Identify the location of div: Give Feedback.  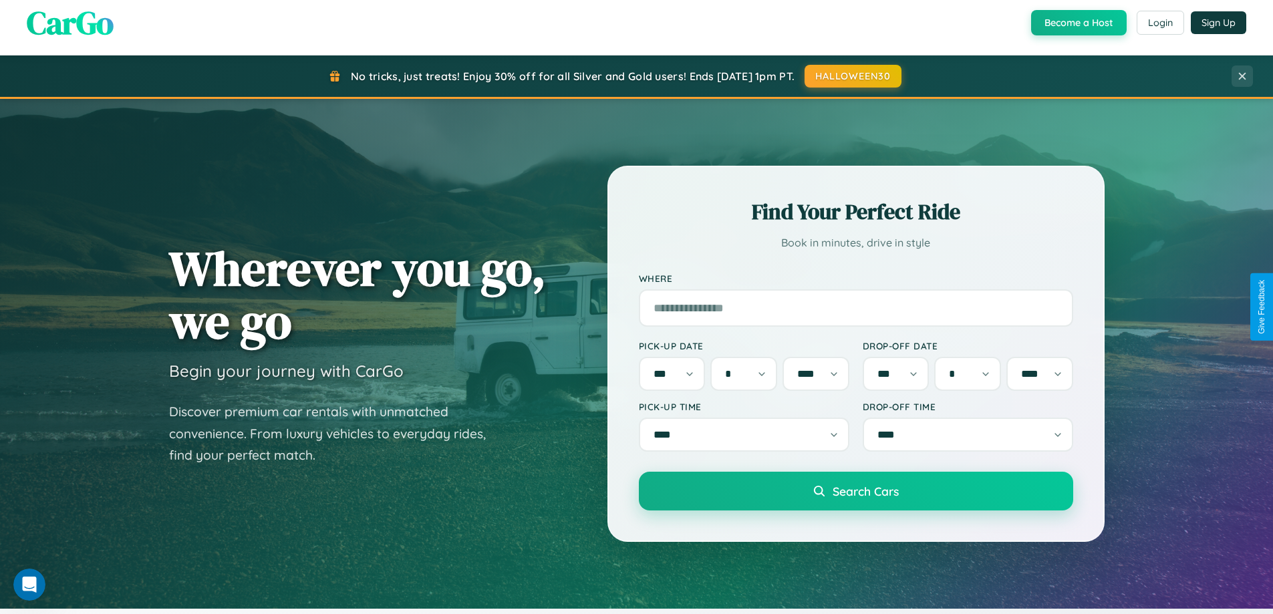
(1261, 307).